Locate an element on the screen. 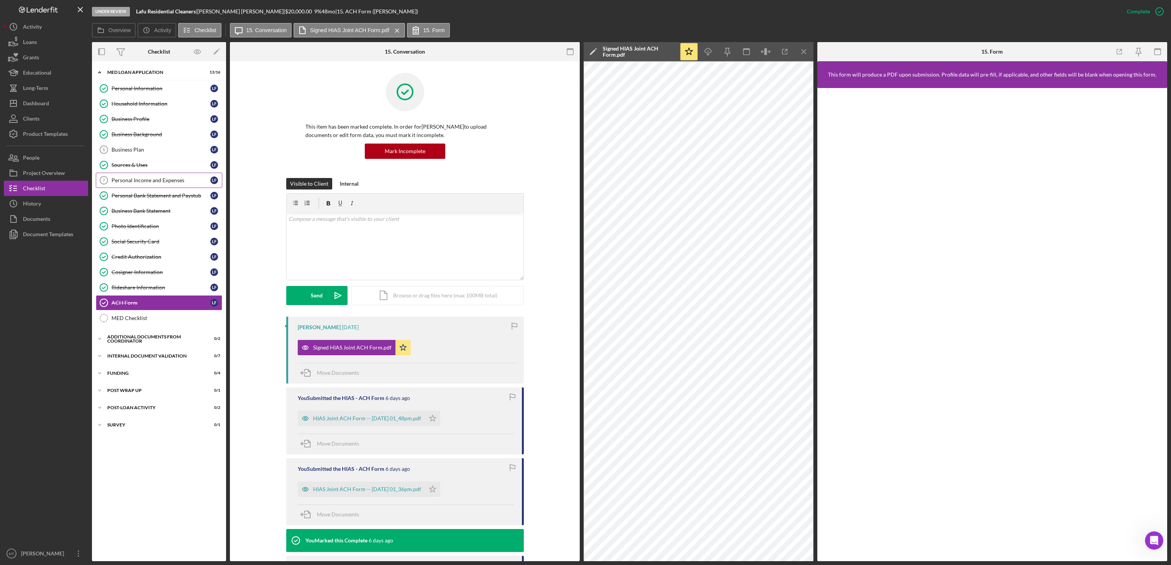 This screenshot has width=1171, height=565. div: You Submitted the HIAS - ACH Form is located at coordinates (341, 398).